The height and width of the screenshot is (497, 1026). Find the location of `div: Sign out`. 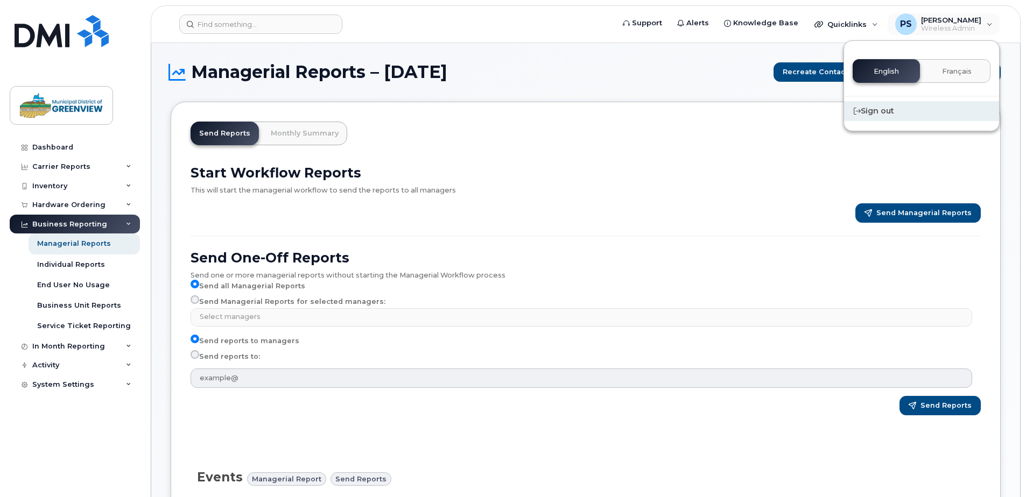

div: Sign out is located at coordinates (922, 111).